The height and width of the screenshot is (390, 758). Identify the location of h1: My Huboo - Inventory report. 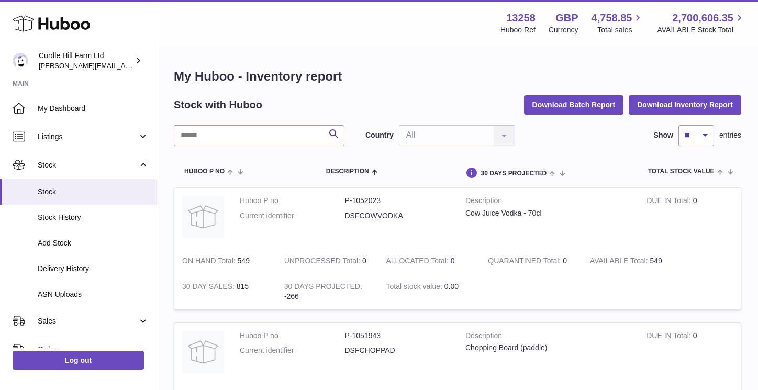
(457, 76).